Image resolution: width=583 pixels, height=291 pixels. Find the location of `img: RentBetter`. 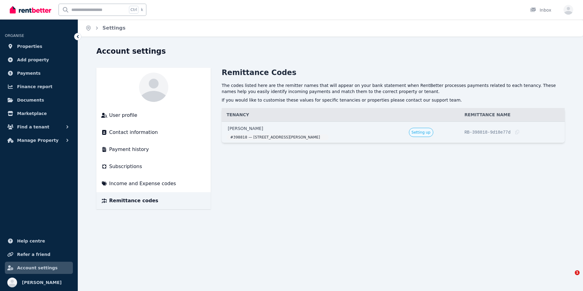

img: RentBetter is located at coordinates (30, 10).